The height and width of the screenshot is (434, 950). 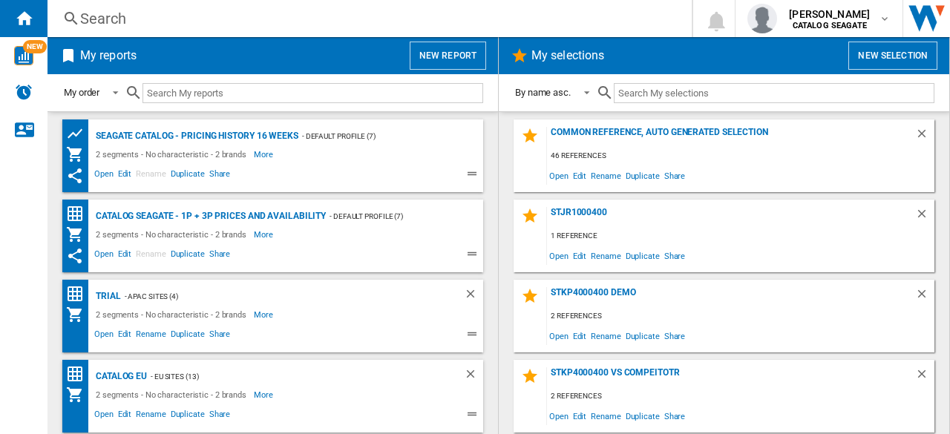 What do you see at coordinates (731, 136) in the screenshot?
I see `div: Common reference, auto generated selection` at bounding box center [731, 136].